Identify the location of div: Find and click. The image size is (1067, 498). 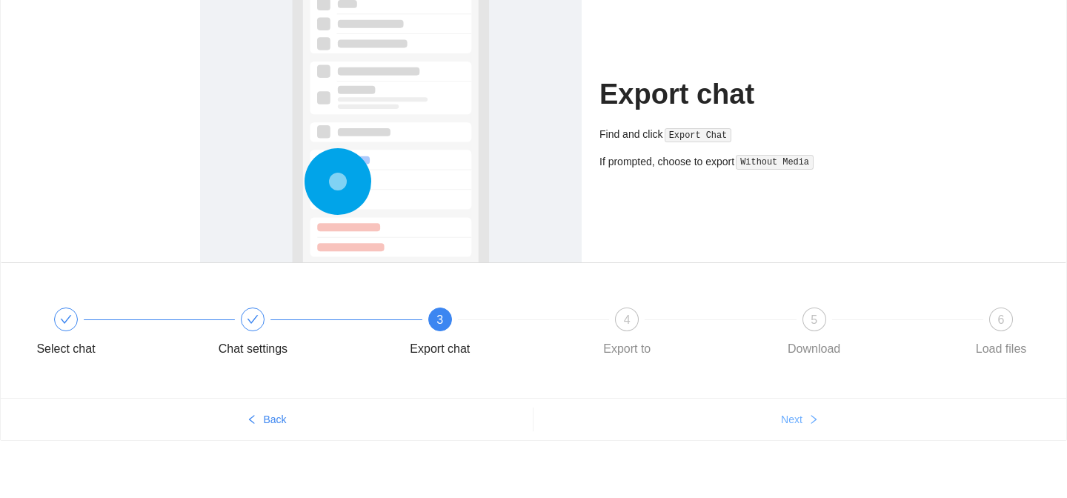
(733, 134).